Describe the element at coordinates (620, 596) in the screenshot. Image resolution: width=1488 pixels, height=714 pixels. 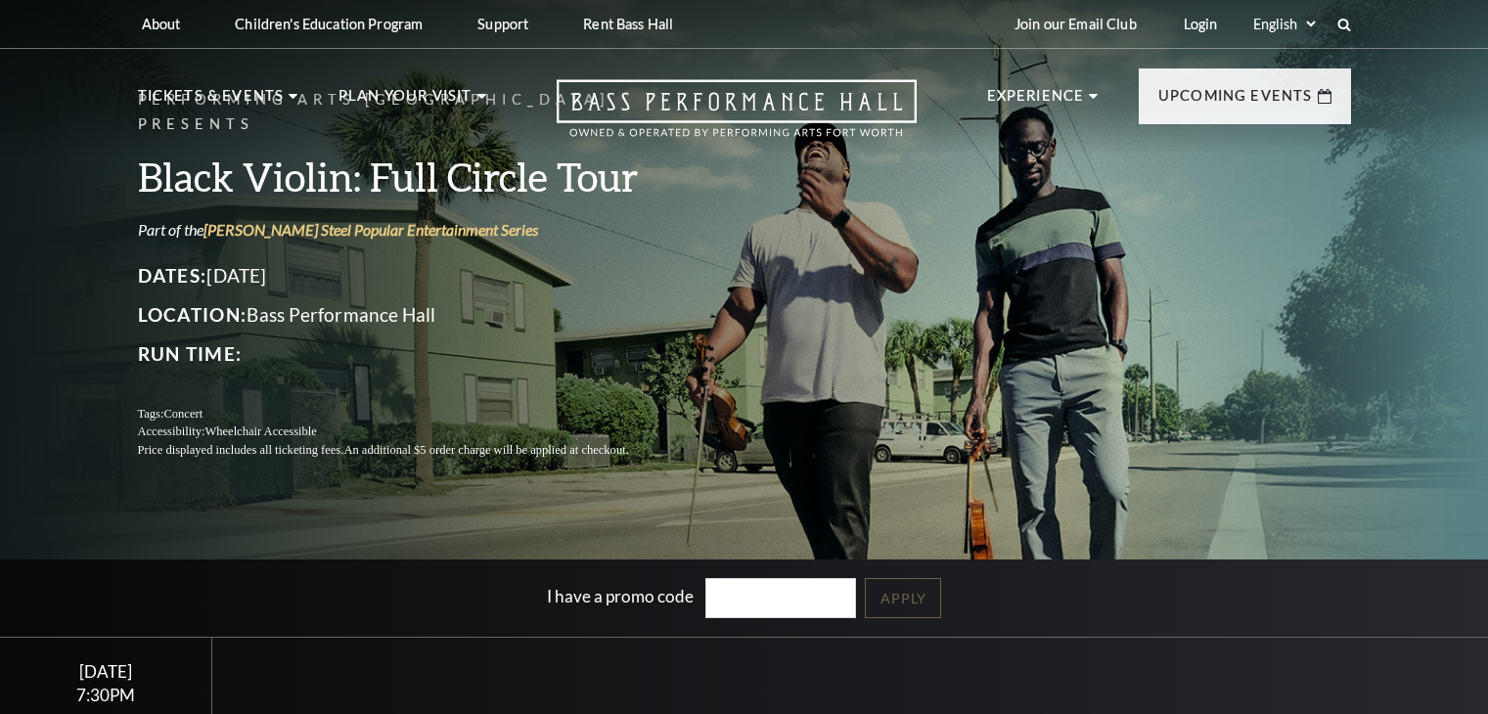
I see `label: I have a promo code` at that location.